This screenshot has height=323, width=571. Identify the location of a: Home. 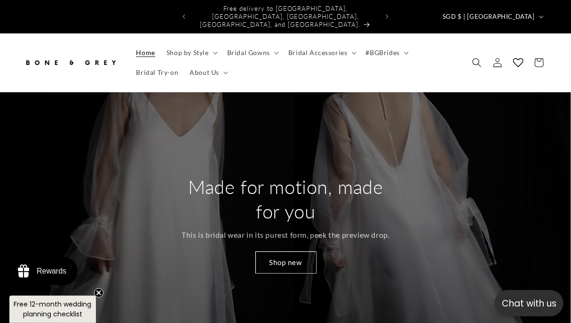
(146, 53).